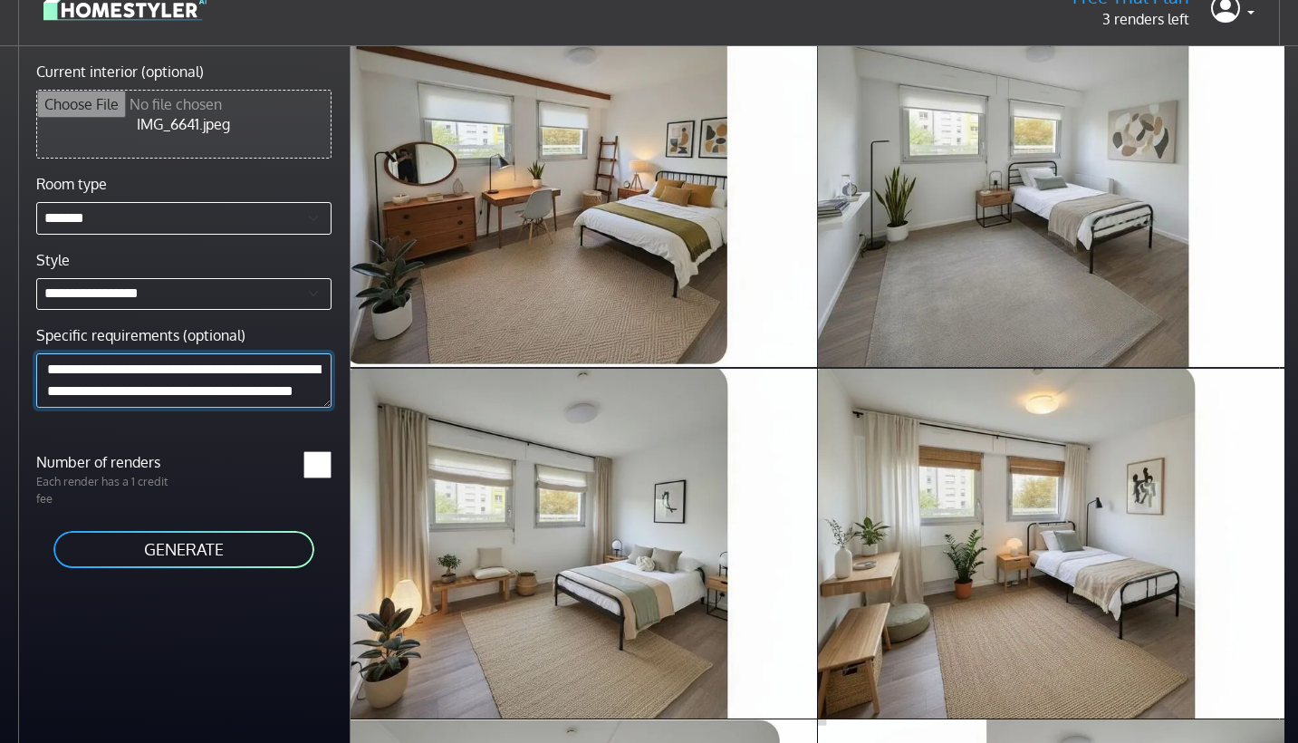 Image resolution: width=1298 pixels, height=743 pixels. Describe the element at coordinates (140, 335) in the screenshot. I see `label: Specific requirements (optional)` at that location.